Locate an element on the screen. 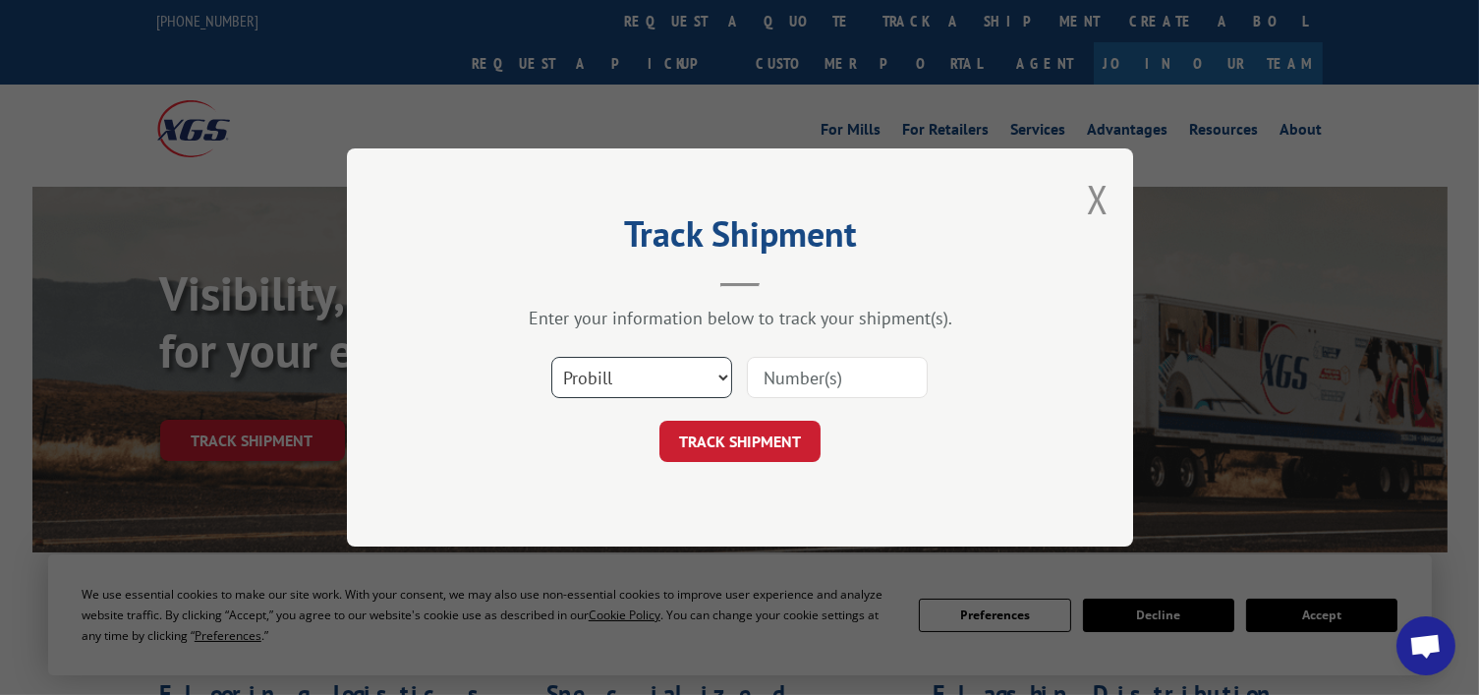 The height and width of the screenshot is (695, 1479). input: Number(s) is located at coordinates (837, 377).